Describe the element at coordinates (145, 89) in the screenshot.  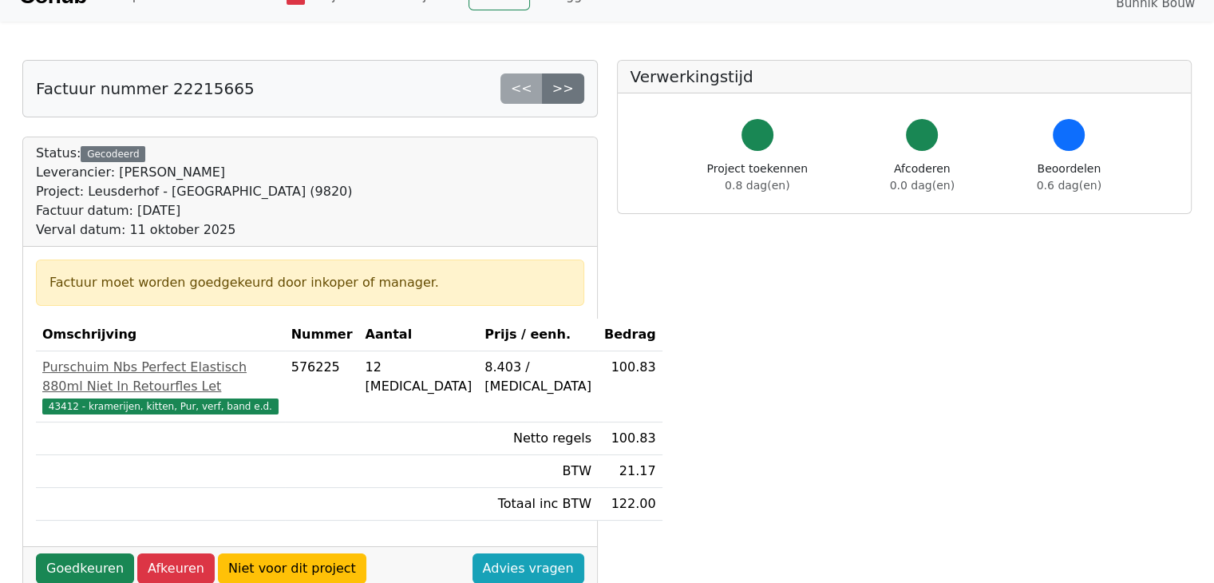
I see `h5: Factuur nummer 22215665` at that location.